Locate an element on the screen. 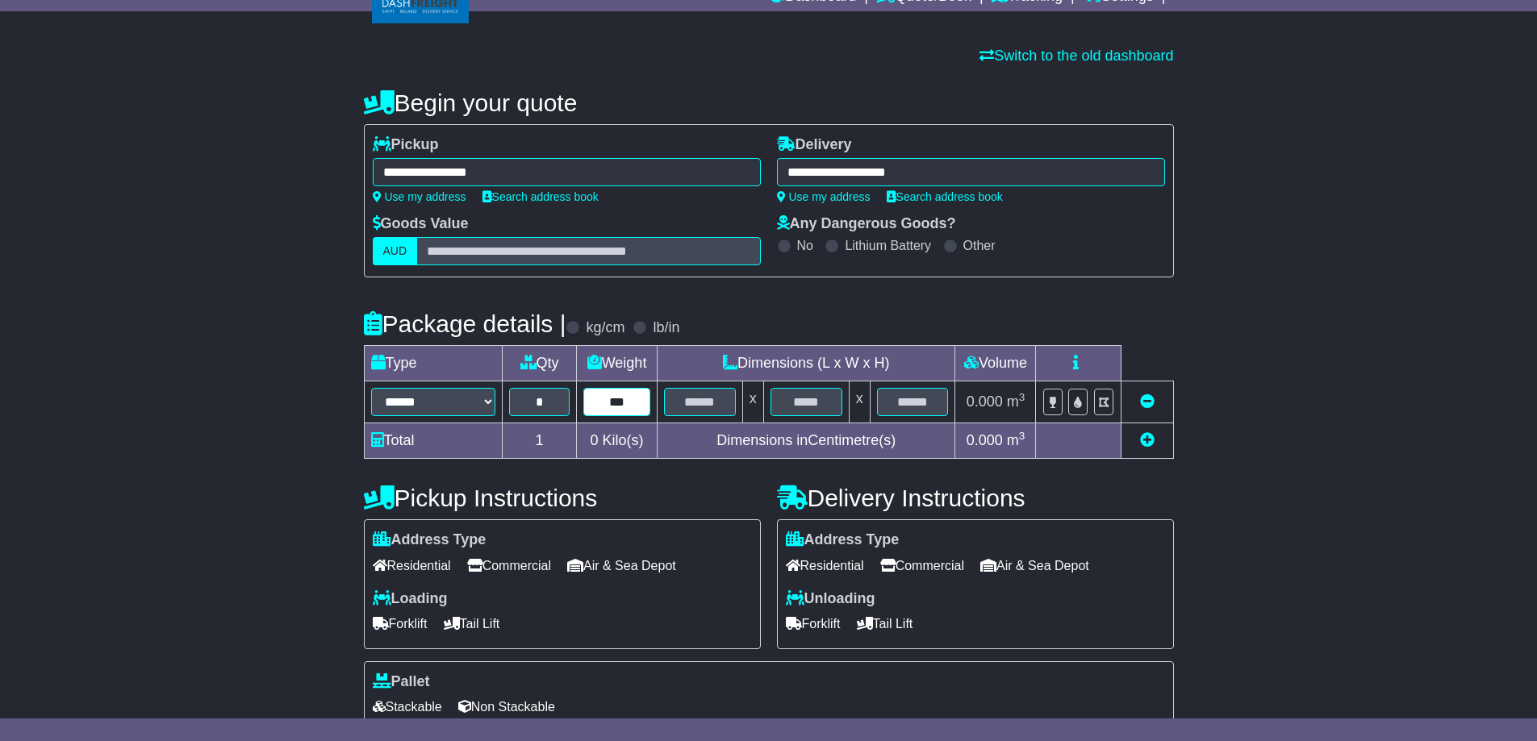 The width and height of the screenshot is (1537, 741). td: Qty is located at coordinates (540, 364).